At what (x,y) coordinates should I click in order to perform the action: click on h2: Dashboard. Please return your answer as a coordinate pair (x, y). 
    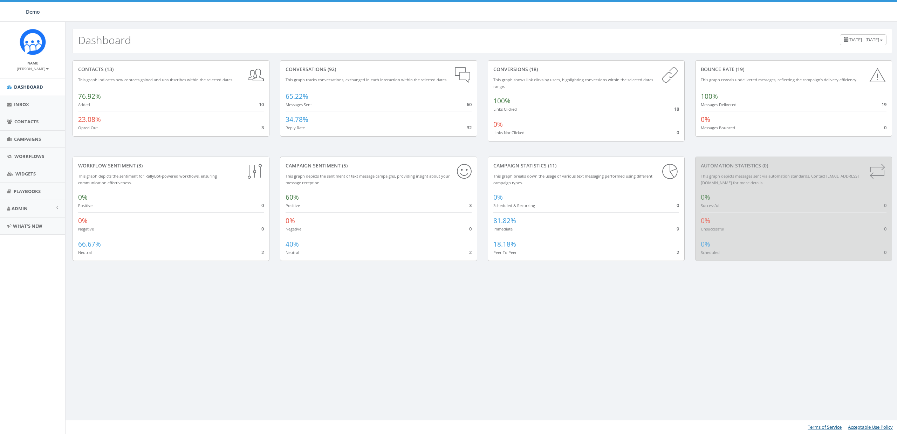
    Looking at the image, I should click on (104, 40).